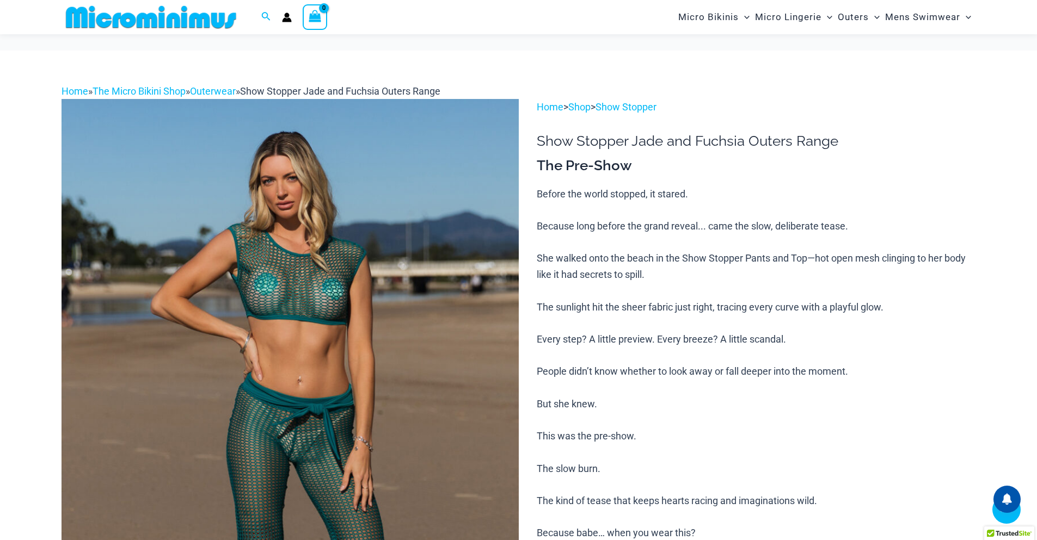  I want to click on span: Mens Swimwear, so click(922, 17).